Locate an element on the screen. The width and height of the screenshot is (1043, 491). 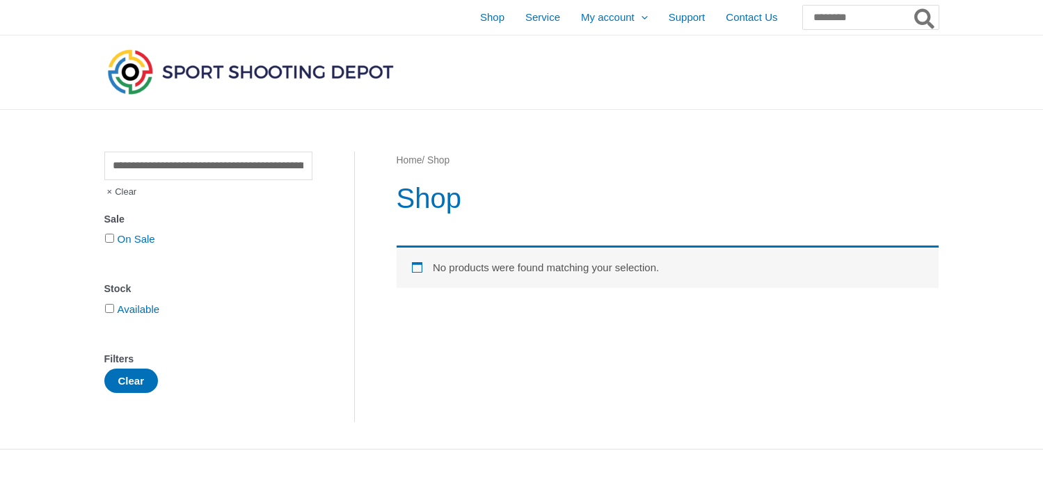
input: On Sale is located at coordinates (109, 238).